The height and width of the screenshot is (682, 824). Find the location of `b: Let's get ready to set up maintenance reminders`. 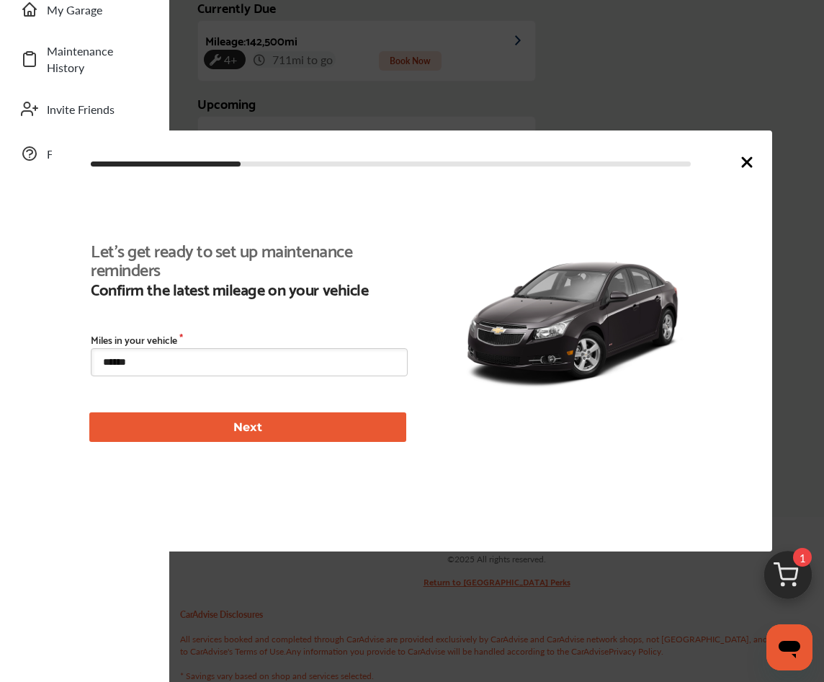

b: Let's get ready to set up maintenance reminders is located at coordinates (244, 259).